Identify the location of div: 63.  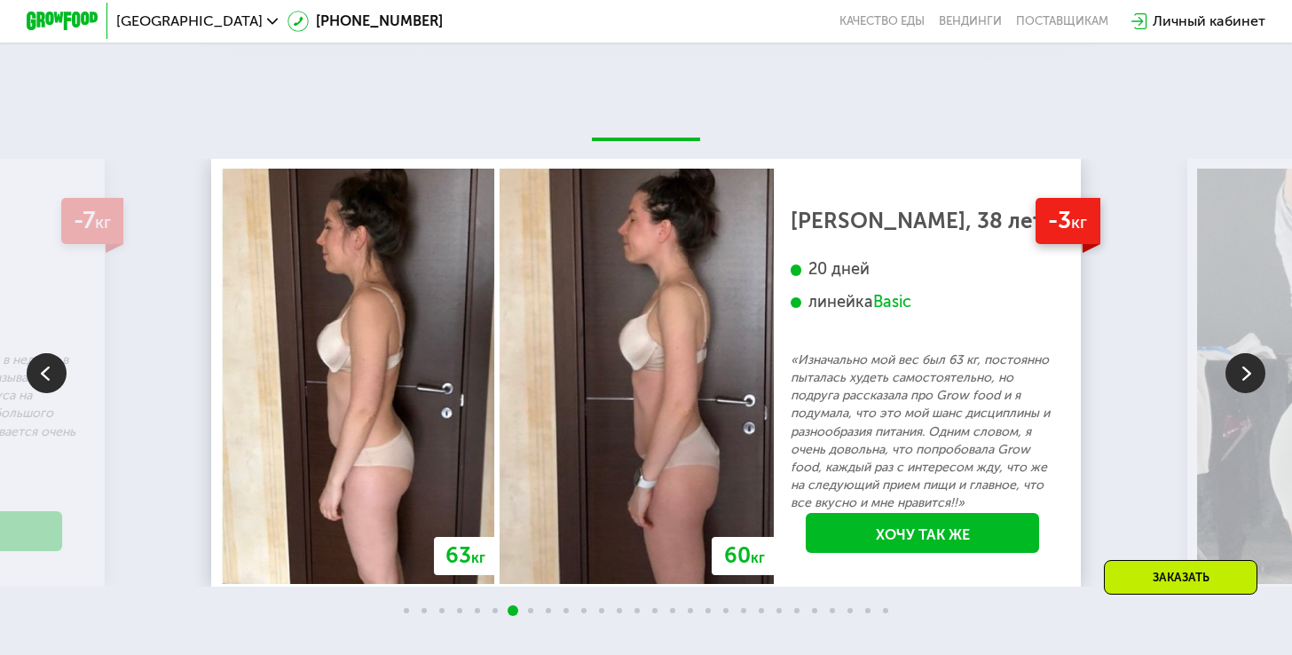
(465, 556).